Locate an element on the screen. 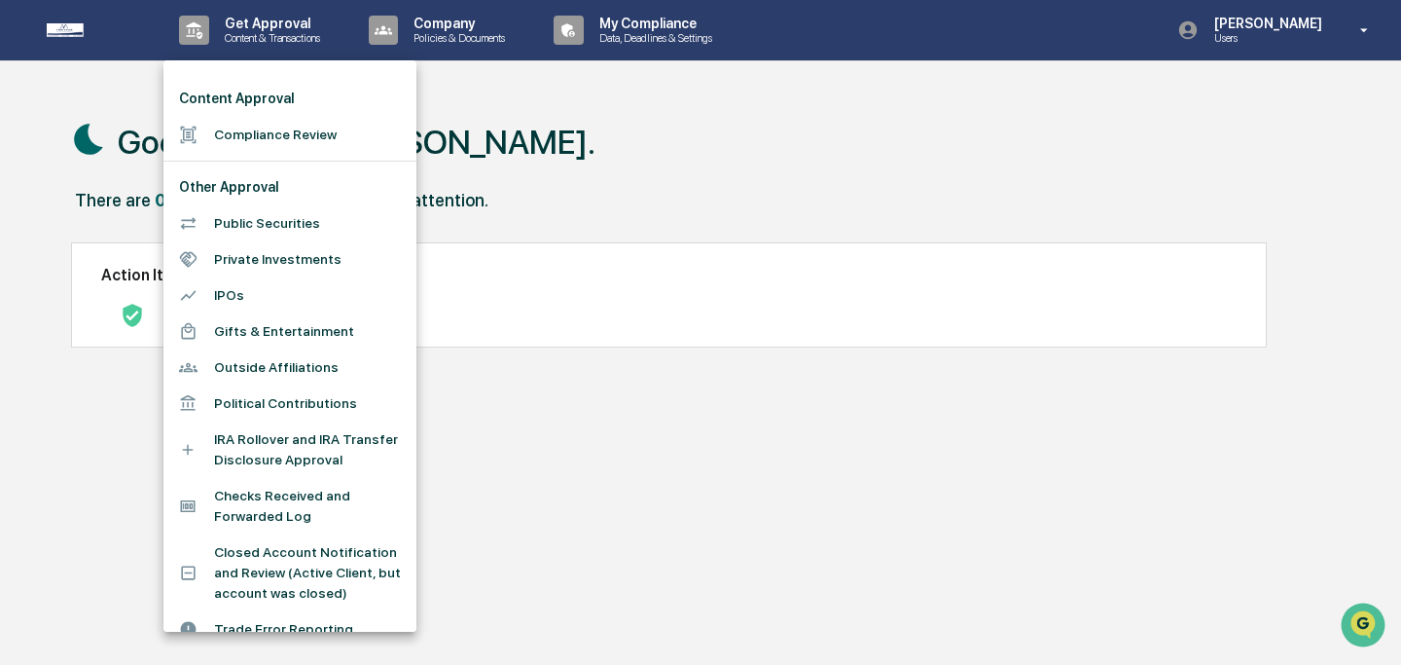 The height and width of the screenshot is (665, 1401). li: IPOs is located at coordinates (290, 295).